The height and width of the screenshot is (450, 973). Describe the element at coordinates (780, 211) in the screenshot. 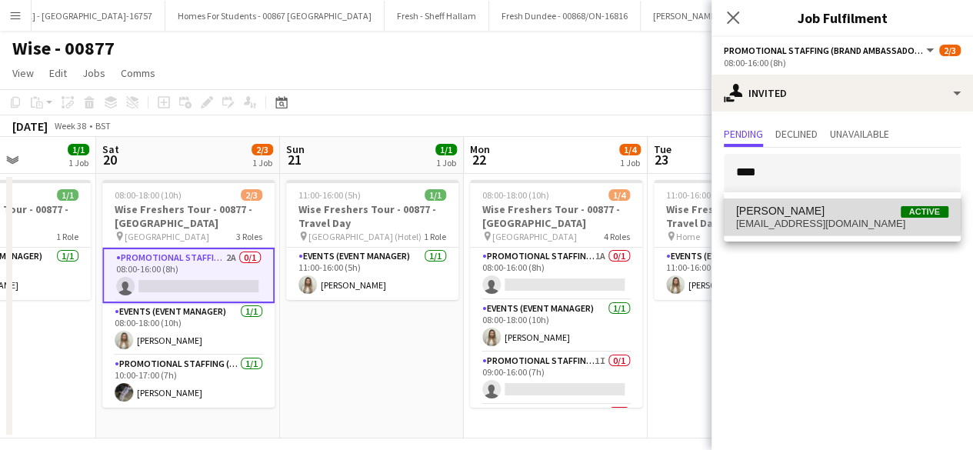

I see `span: Sahar Naz Kasi` at that location.